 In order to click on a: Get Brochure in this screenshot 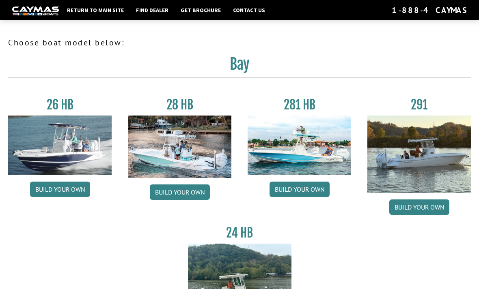, I will do `click(201, 10)`.